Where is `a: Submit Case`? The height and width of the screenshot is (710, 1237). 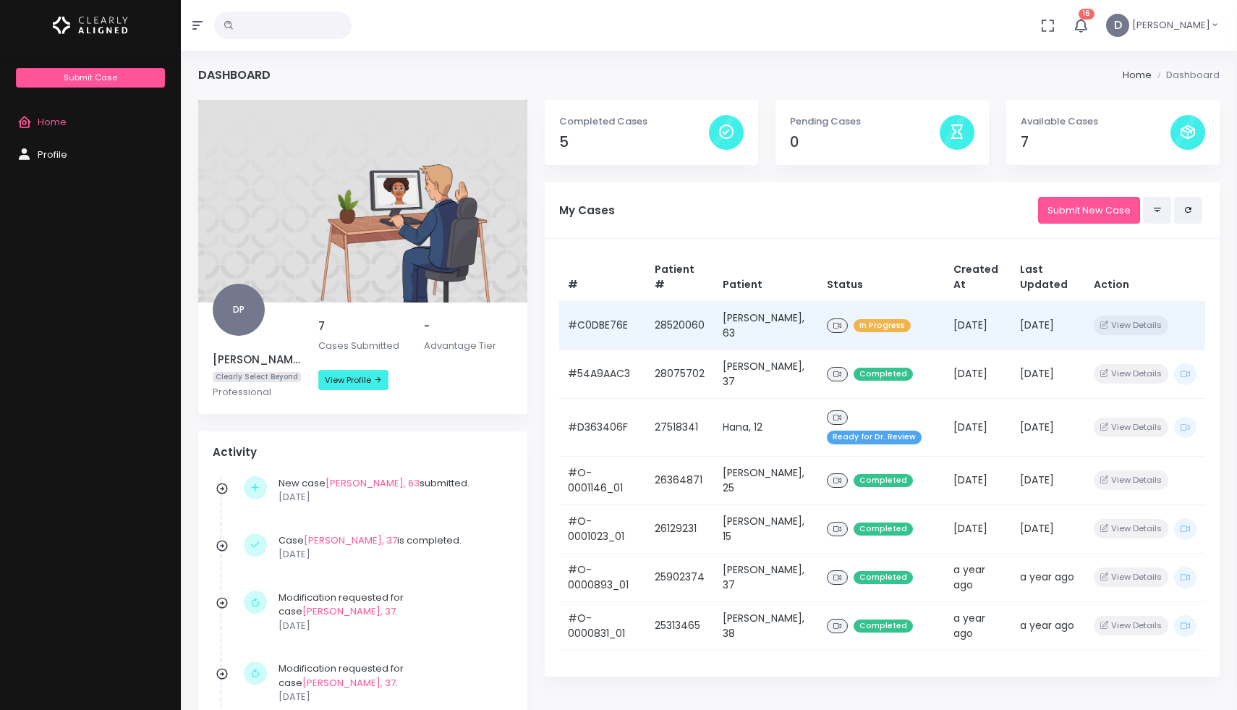 a: Submit Case is located at coordinates (90, 77).